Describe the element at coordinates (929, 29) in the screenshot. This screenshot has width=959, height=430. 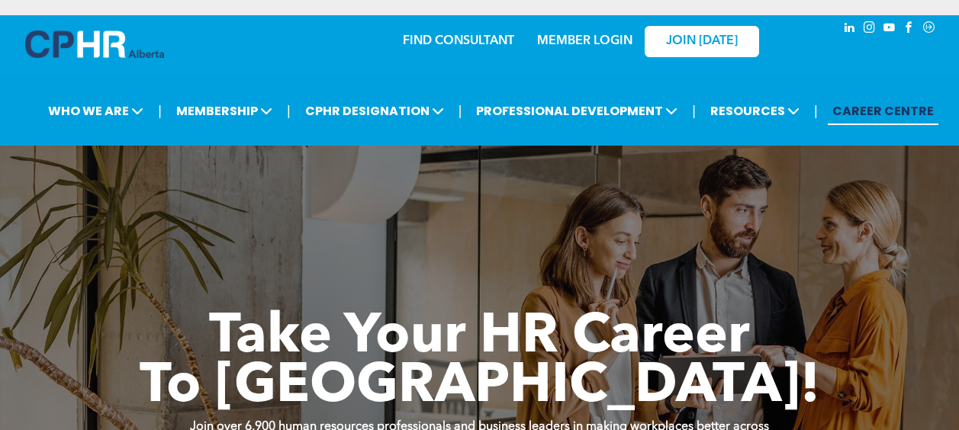
I see `a: Social network` at that location.